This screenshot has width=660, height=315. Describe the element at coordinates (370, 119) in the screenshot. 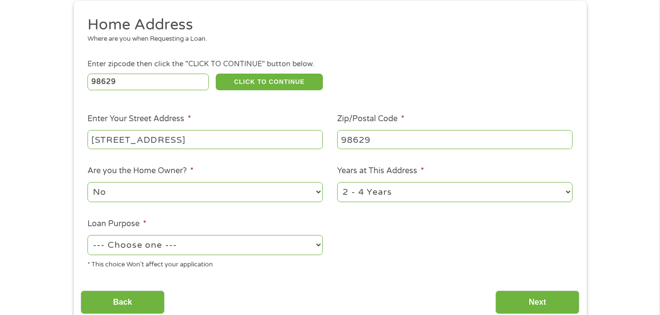

I see `label: Zip/Postal Code` at that location.